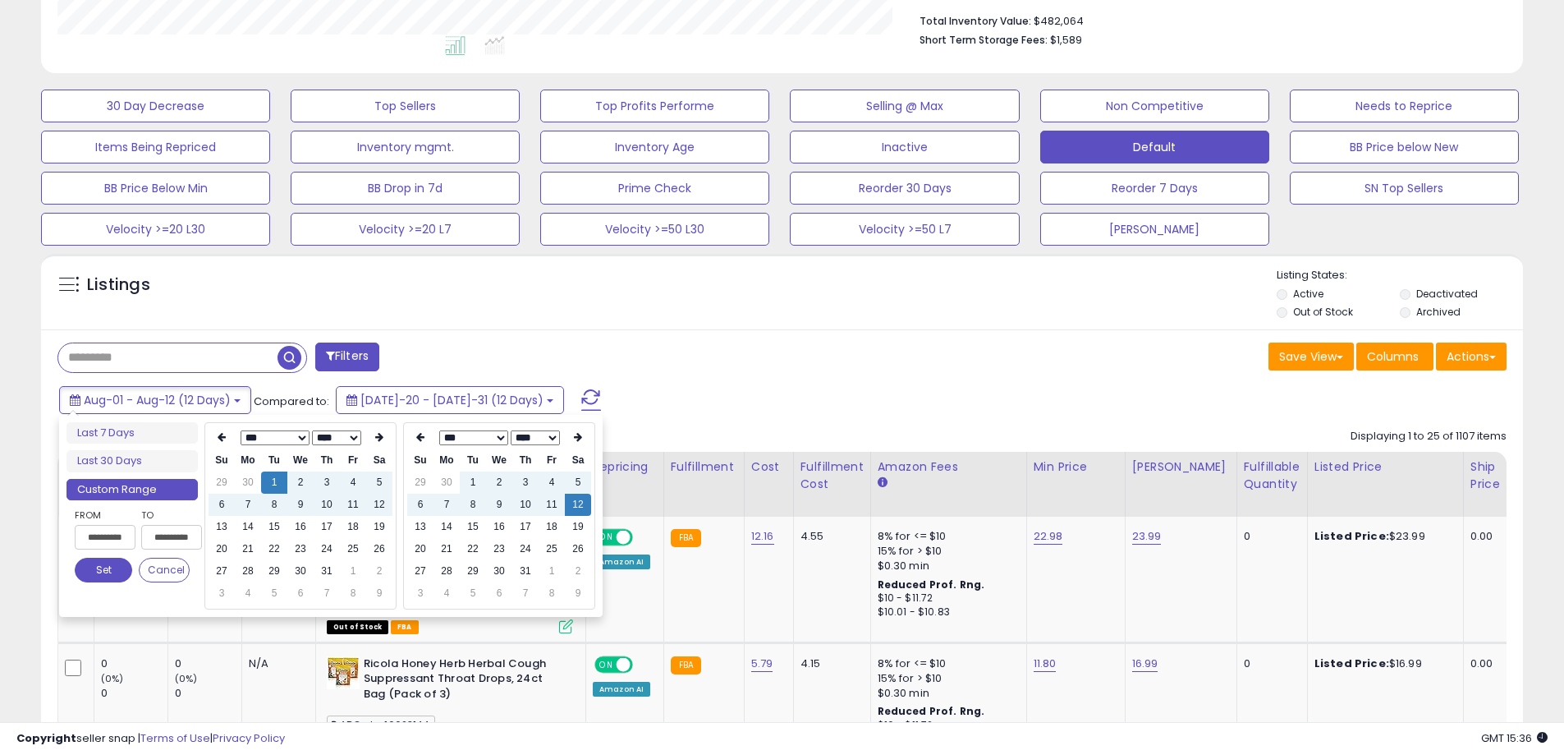 This screenshot has height=755, width=1564. What do you see at coordinates (622, 562) in the screenshot?
I see `div: Amazon AI` at bounding box center [622, 562].